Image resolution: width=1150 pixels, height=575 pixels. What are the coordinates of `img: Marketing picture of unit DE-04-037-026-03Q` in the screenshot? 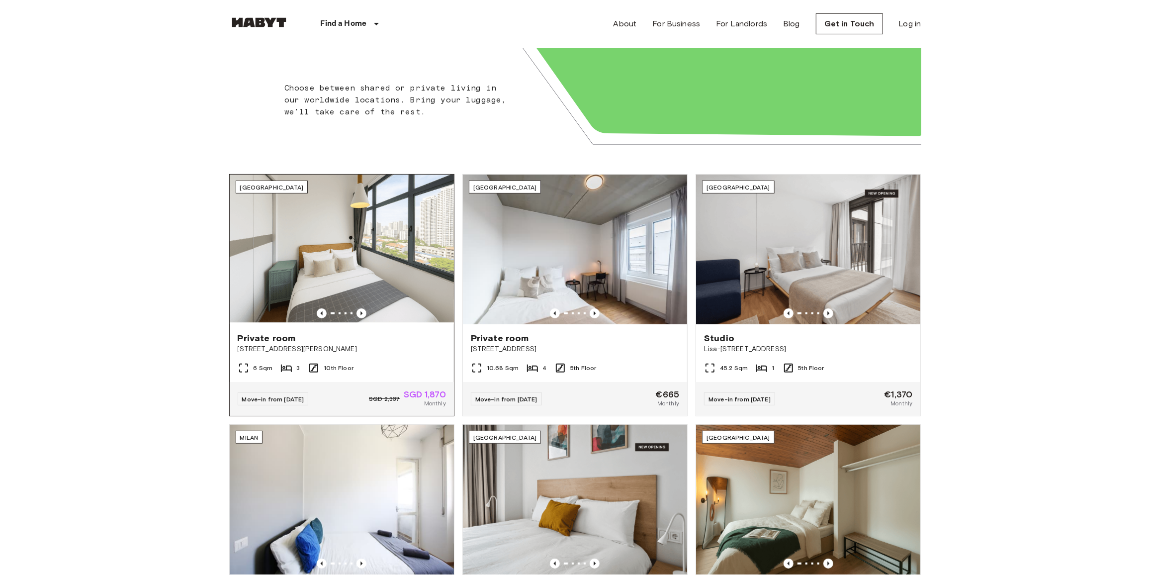 It's located at (575, 249).